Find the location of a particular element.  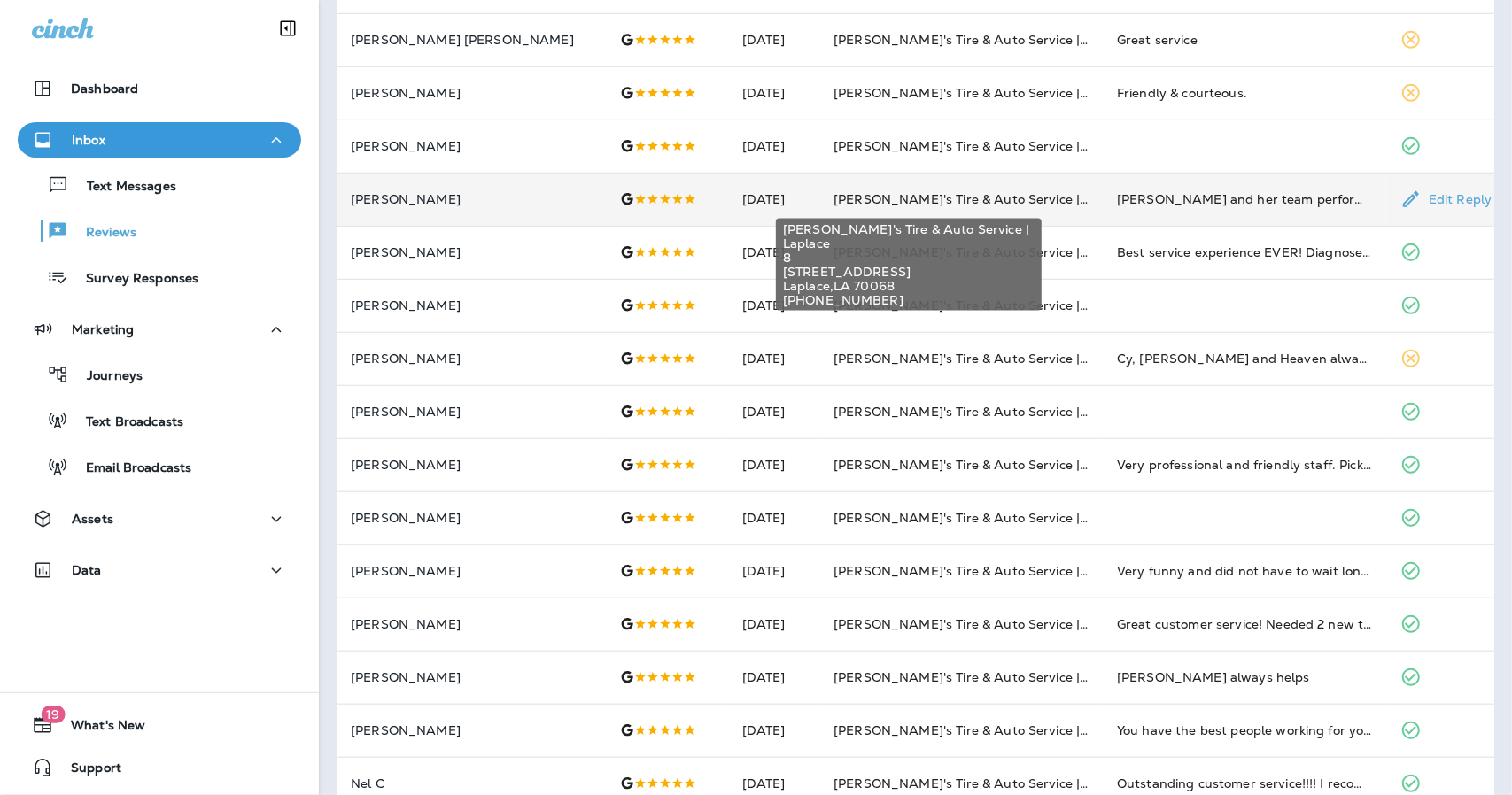

button: Text Broadcasts is located at coordinates (160, 420).